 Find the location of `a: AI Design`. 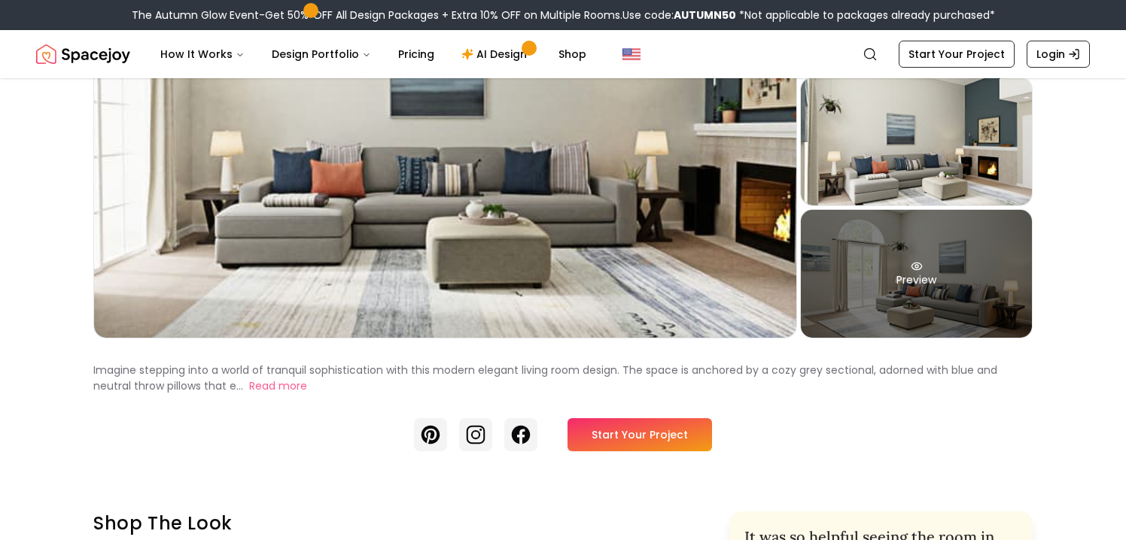

a: AI Design is located at coordinates (496, 54).